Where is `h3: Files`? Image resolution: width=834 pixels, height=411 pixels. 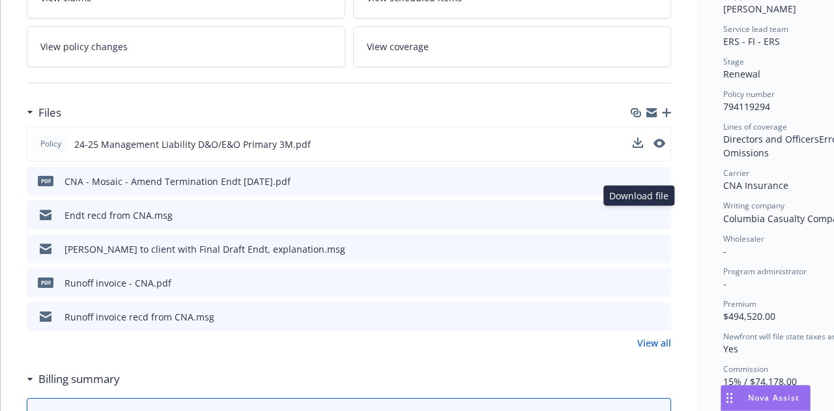
h3: Files is located at coordinates (49, 113).